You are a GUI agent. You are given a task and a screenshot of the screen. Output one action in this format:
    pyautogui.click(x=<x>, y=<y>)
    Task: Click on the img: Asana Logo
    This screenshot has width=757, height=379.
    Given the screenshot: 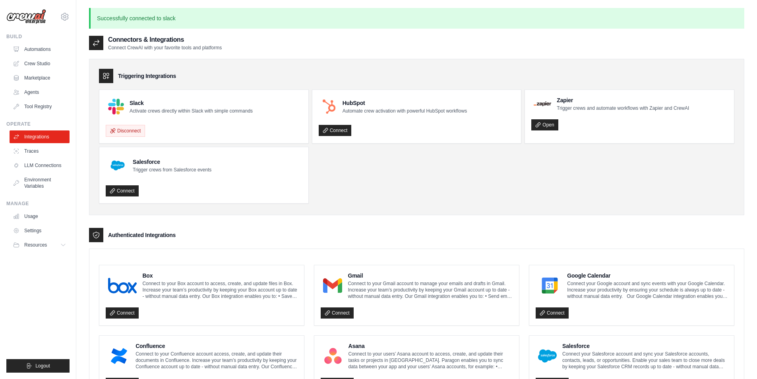 What is the action you would take?
    pyautogui.click(x=333, y=356)
    